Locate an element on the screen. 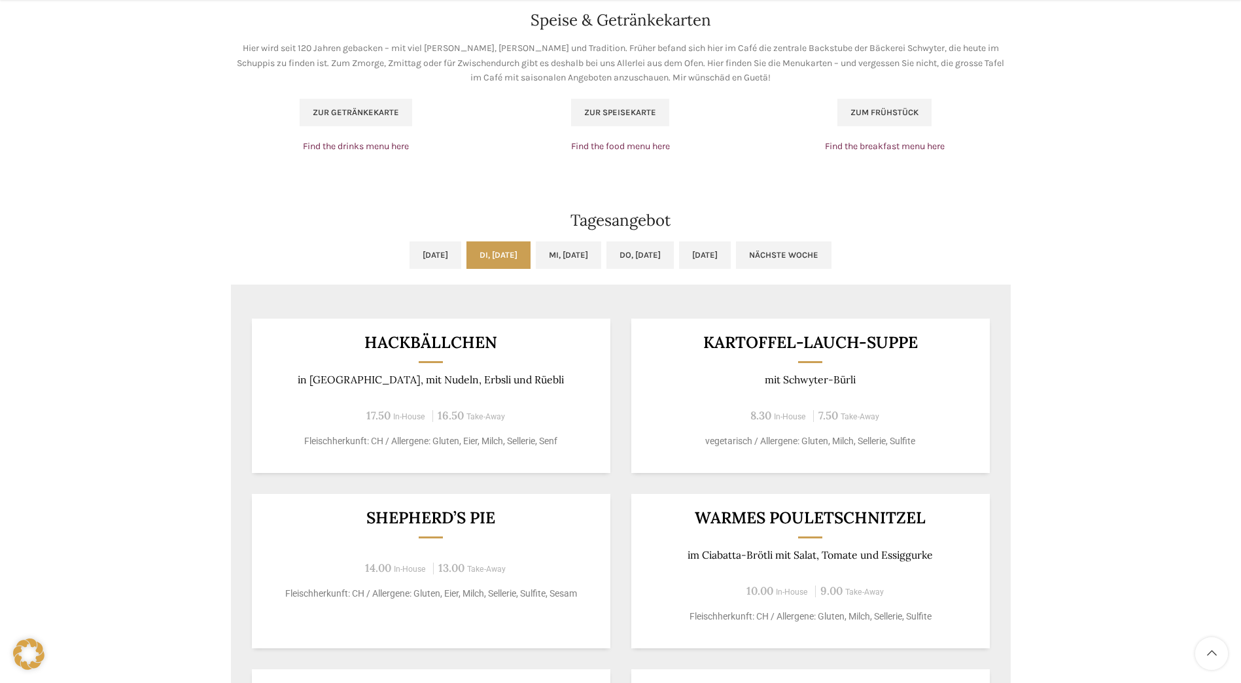  h3: Shepherd’s Pie is located at coordinates (430, 517).